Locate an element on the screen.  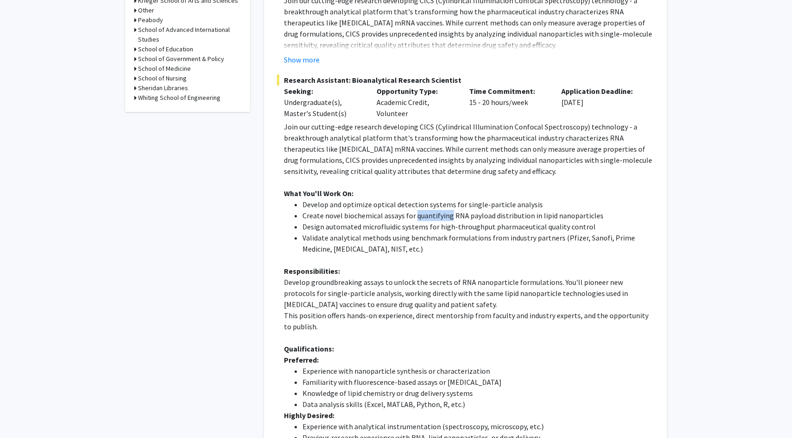
li: Design automated microfluidic systems for high-throughput pharmaceutical quality control is located at coordinates (478, 227).